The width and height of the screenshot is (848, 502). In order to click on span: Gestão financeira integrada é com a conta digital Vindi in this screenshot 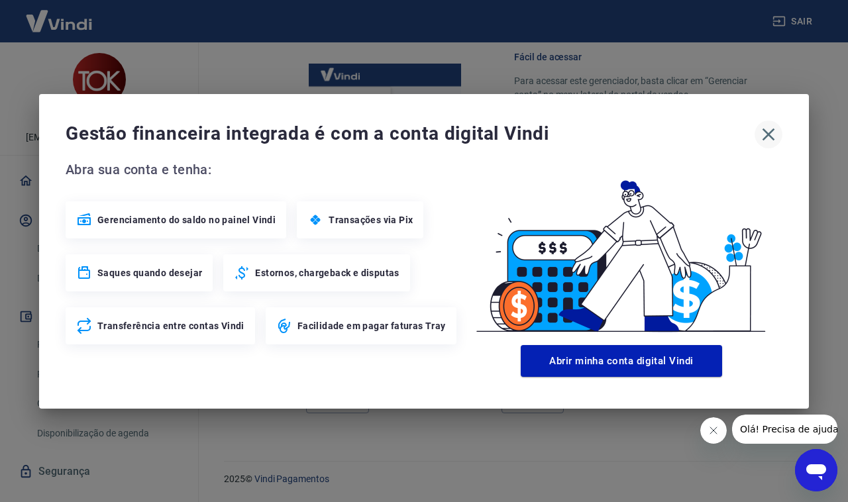, I will do `click(410, 134)`.